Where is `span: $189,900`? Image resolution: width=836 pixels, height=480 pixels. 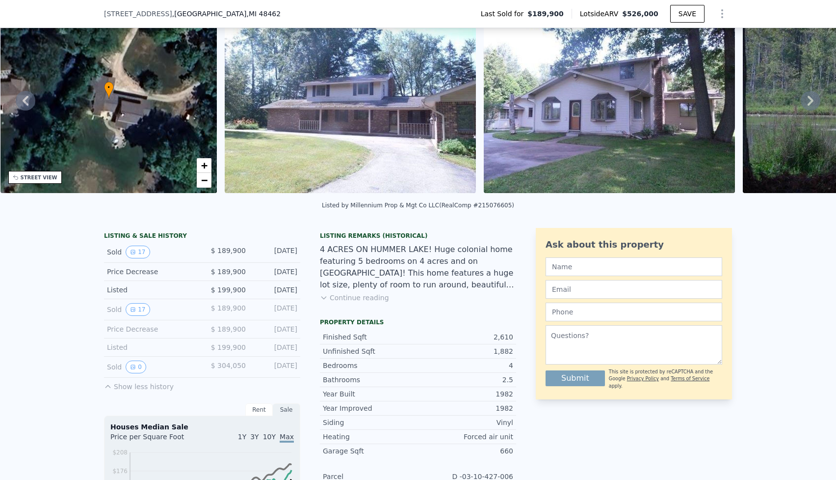
span: $189,900 is located at coordinates (546, 14).